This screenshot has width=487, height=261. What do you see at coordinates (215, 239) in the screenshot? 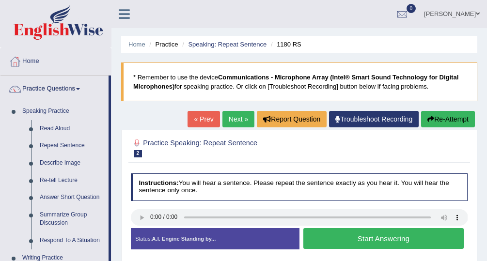
I see `div: Status:` at bounding box center [215, 239].